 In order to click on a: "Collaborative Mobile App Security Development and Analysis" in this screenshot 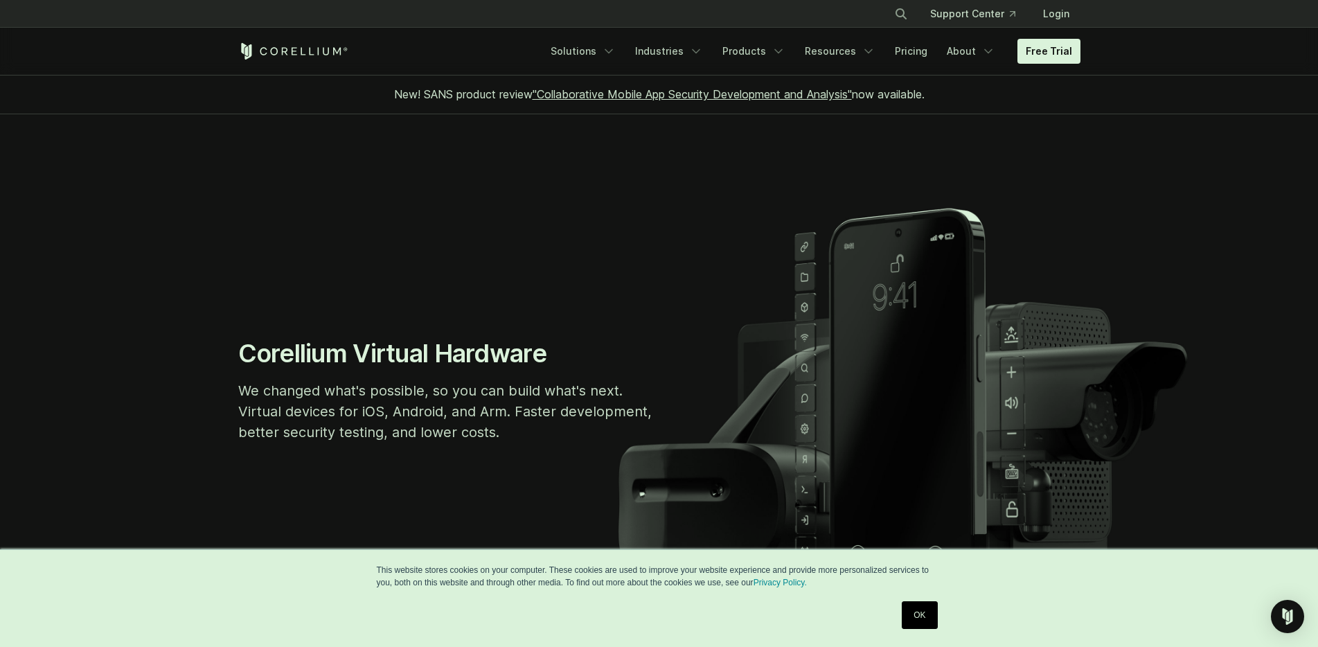, I will do `click(692, 94)`.